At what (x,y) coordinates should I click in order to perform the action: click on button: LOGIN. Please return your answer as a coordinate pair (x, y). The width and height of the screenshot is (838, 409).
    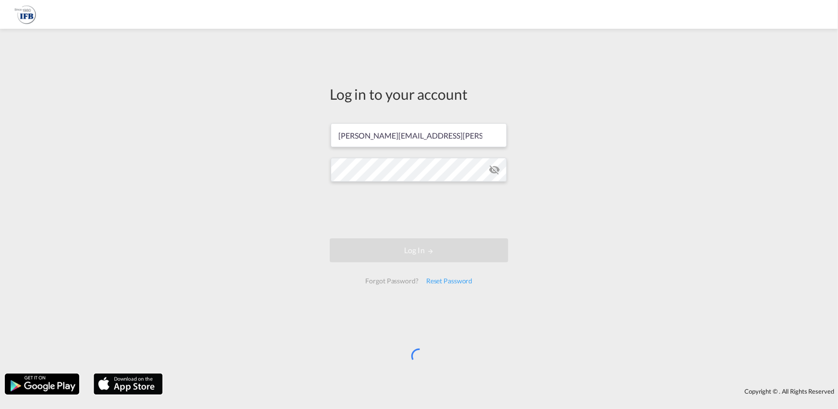
    Looking at the image, I should click on (419, 250).